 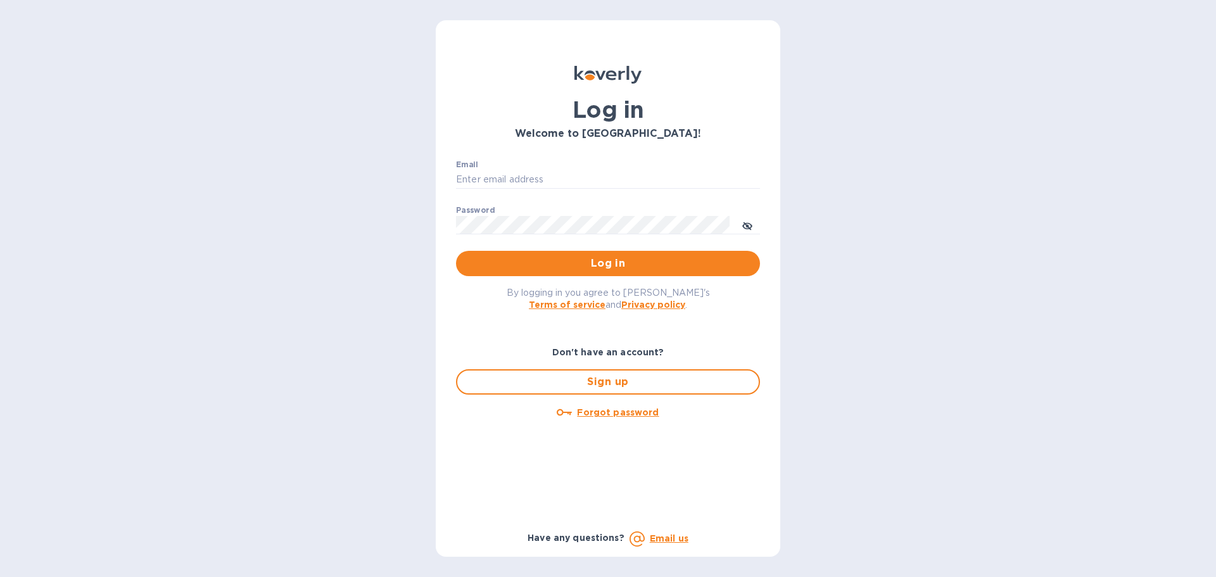 I want to click on a: Email us, so click(x=669, y=538).